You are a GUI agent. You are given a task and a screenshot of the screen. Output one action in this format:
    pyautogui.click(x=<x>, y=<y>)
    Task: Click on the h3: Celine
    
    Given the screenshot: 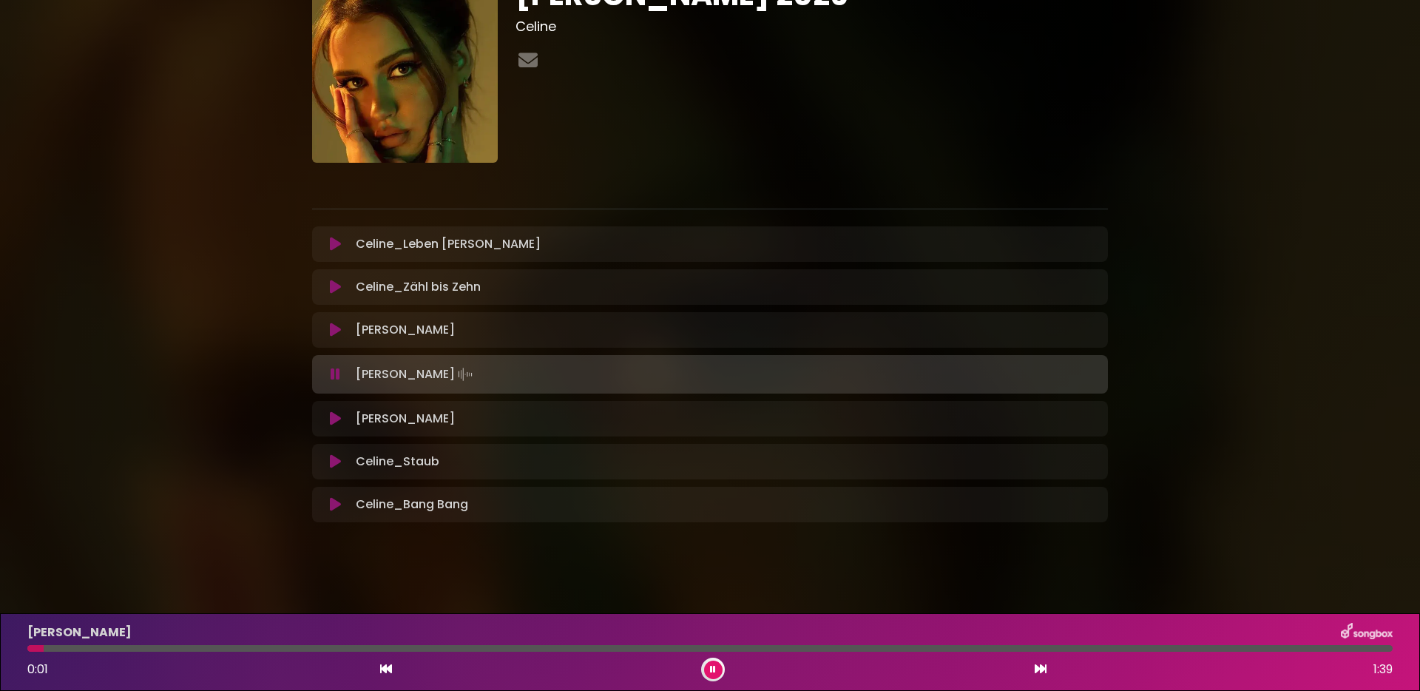 What is the action you would take?
    pyautogui.click(x=811, y=27)
    